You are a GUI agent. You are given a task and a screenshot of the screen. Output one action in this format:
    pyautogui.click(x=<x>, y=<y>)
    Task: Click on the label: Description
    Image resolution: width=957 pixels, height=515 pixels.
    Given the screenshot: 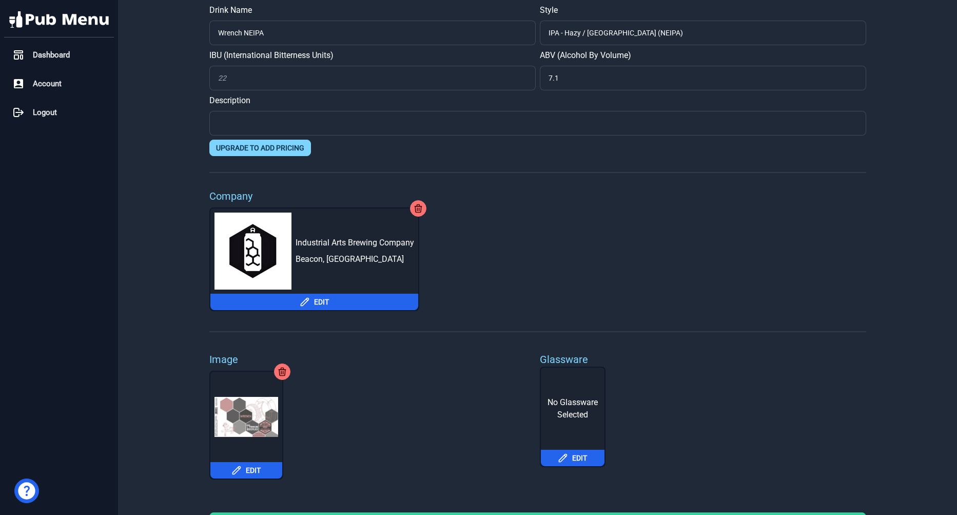 What is the action you would take?
    pyautogui.click(x=538, y=101)
    